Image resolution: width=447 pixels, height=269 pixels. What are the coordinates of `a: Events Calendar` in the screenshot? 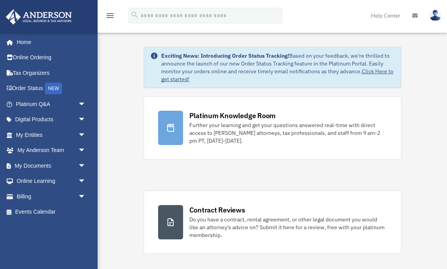 It's located at (52, 212).